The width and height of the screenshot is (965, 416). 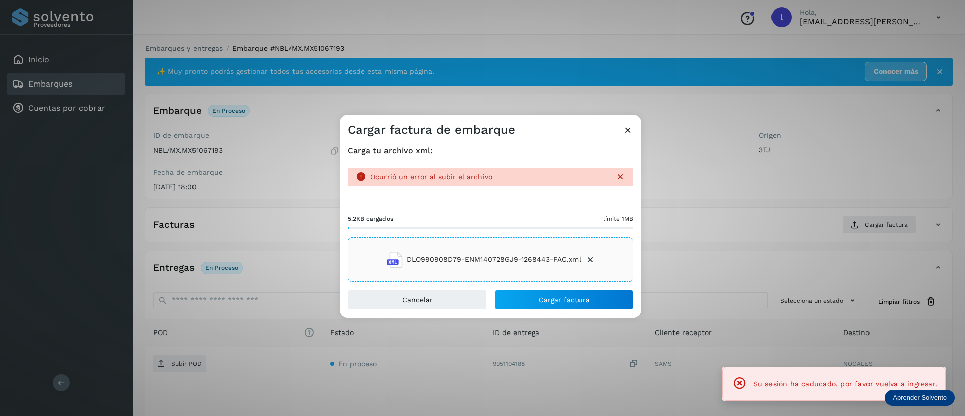 What do you see at coordinates (370, 219) in the screenshot?
I see `span: 5.2KB cargados` at bounding box center [370, 219].